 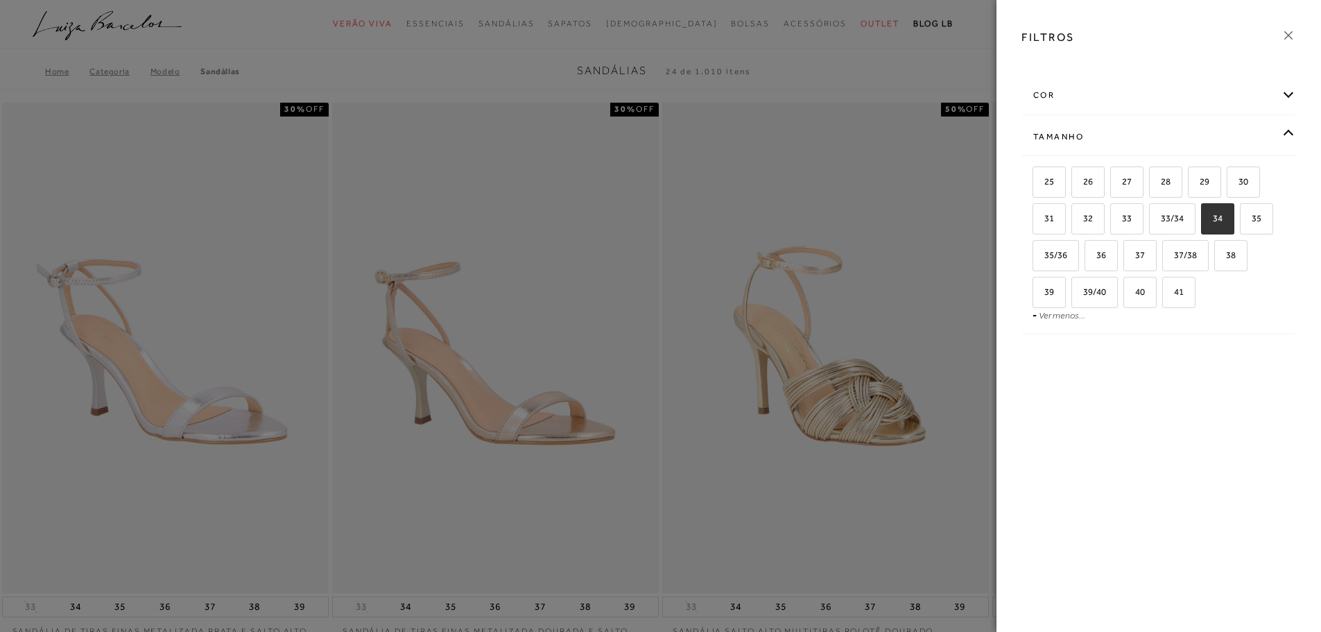 I want to click on span: 31, so click(x=1043, y=218).